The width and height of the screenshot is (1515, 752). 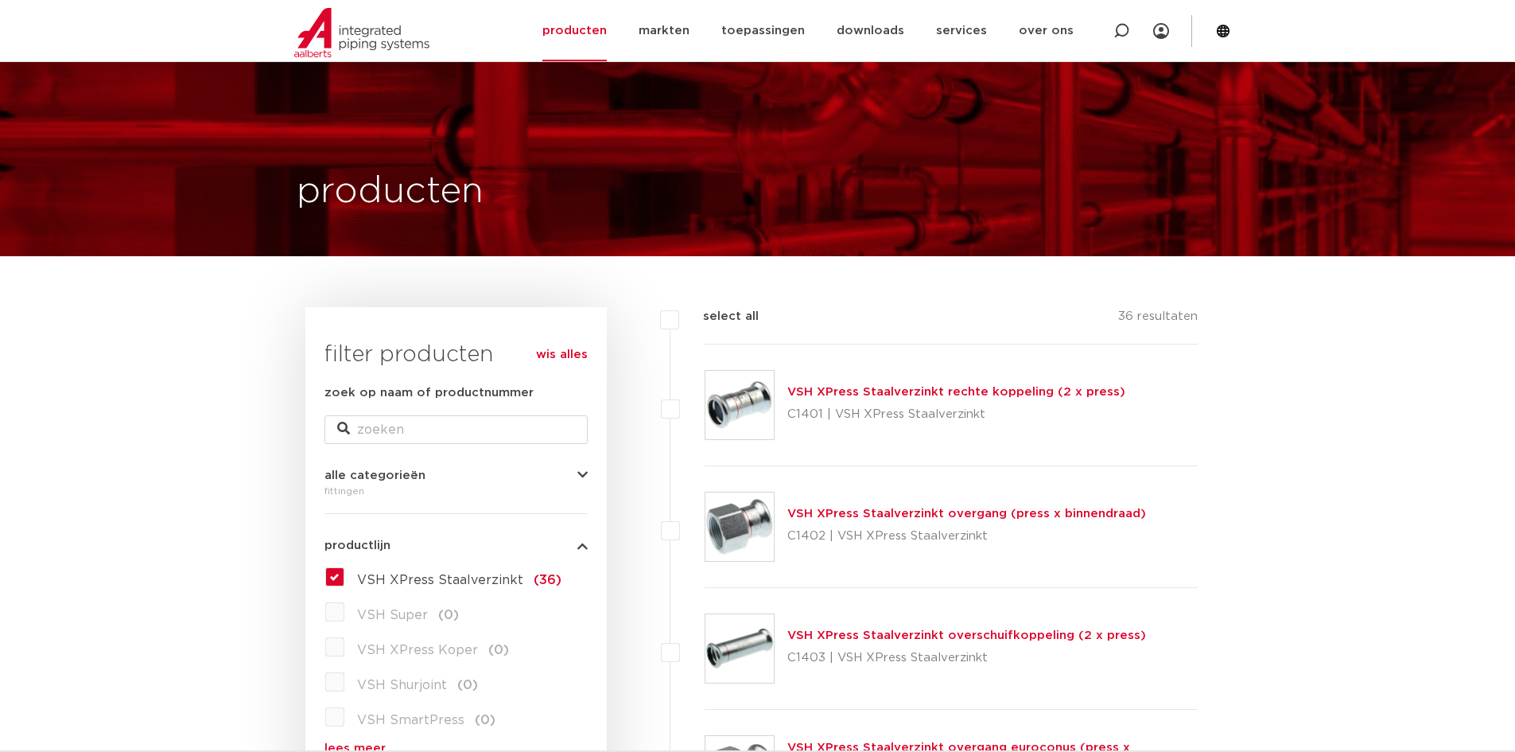 What do you see at coordinates (357, 545) in the screenshot?
I see `span: productlijn` at bounding box center [357, 545].